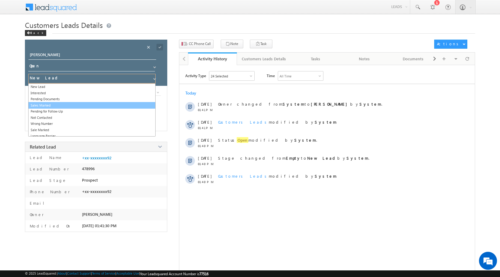 This screenshot has height=277, width=500. Describe the element at coordinates (286, 76) in the screenshot. I see `div: All Time` at that location.